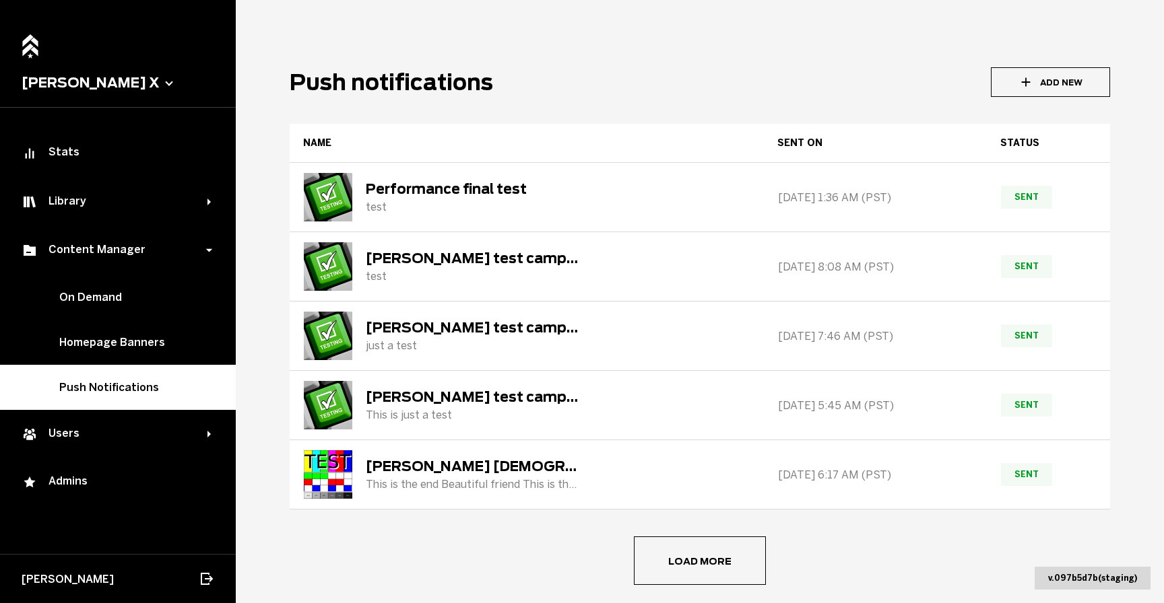 Image resolution: width=1164 pixels, height=603 pixels. Describe the element at coordinates (527, 143) in the screenshot. I see `th: name` at that location.